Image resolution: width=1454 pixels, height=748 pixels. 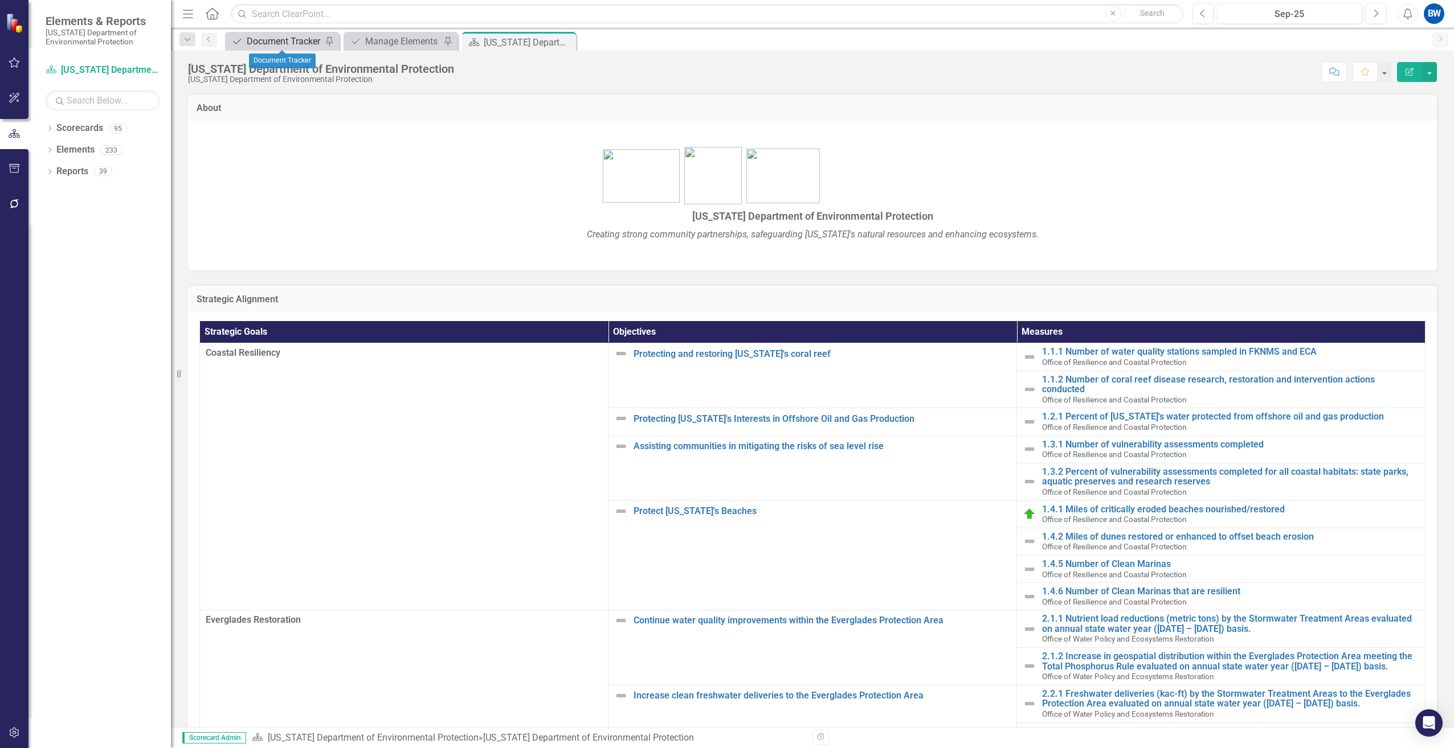 I want to click on button: Search, so click(x=1152, y=14).